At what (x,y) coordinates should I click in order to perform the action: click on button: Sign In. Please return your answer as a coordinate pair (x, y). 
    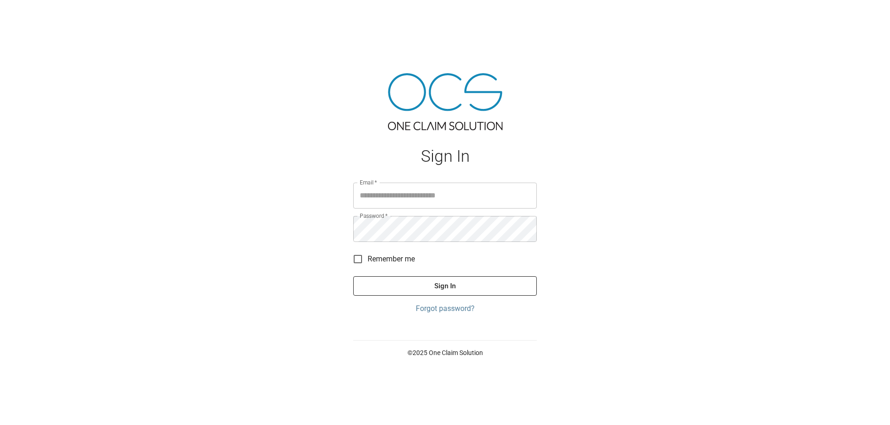
    Looking at the image, I should click on (445, 286).